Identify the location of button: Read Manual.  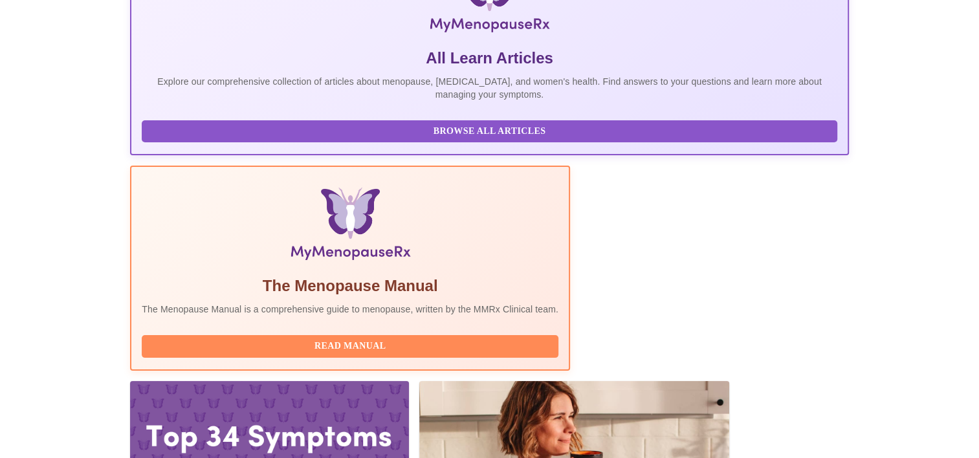
(350, 346).